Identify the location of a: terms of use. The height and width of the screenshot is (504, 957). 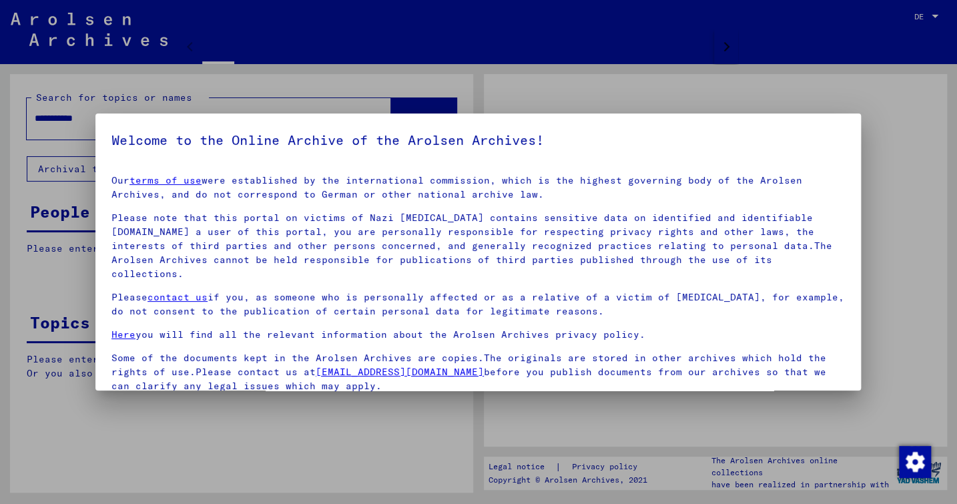
(165, 180).